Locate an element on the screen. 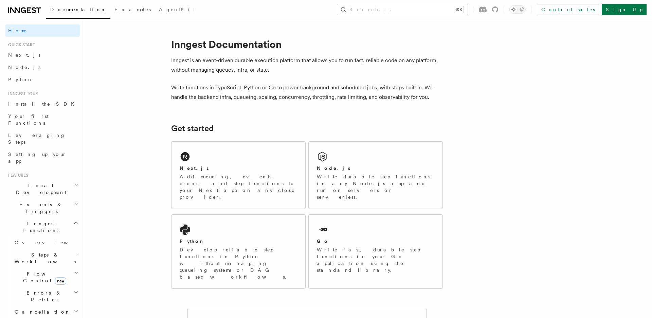 This screenshot has width=652, height=318. h2: Python is located at coordinates (192, 241).